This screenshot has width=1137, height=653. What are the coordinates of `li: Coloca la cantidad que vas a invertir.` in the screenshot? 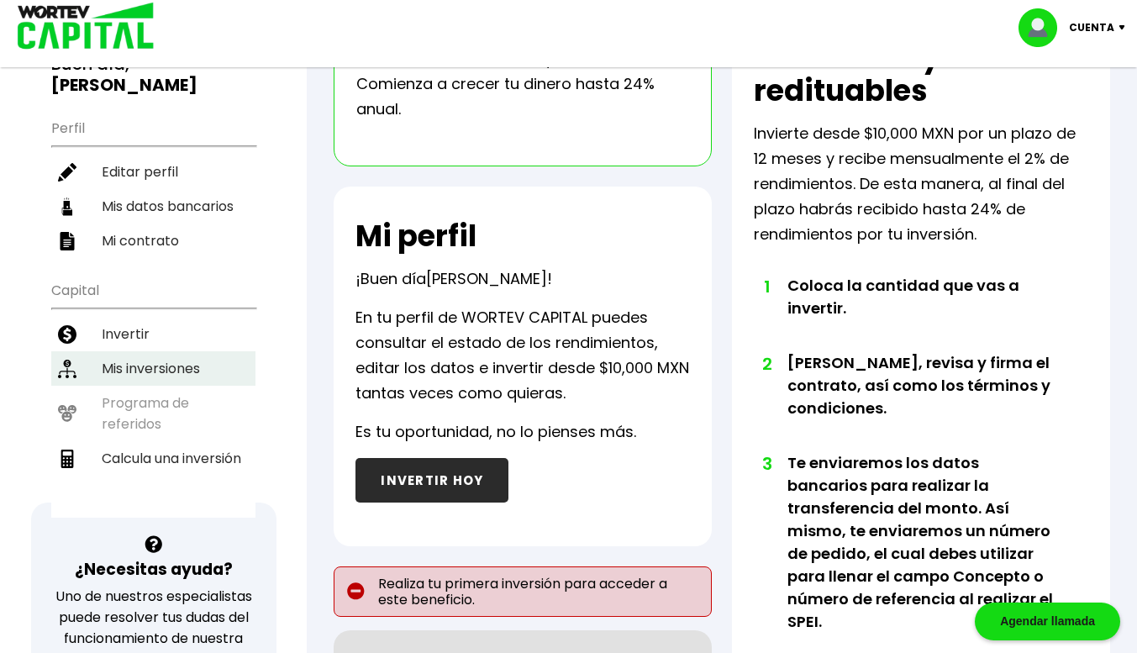 It's located at (921, 313).